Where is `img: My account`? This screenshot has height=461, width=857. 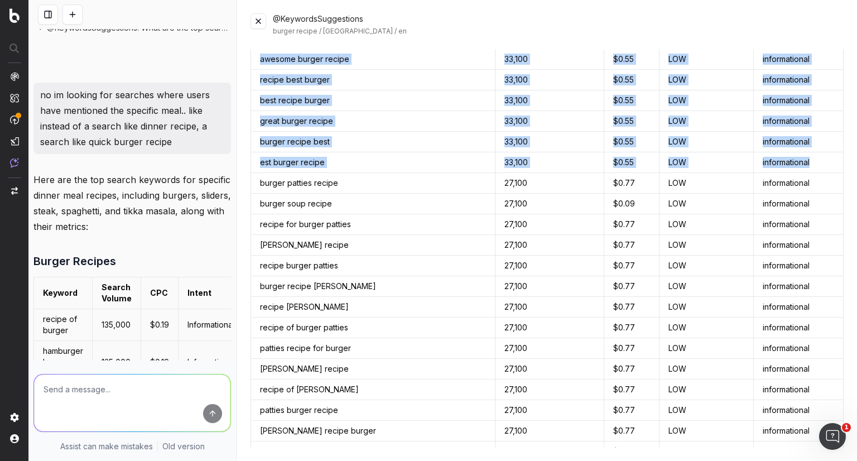
img: My account is located at coordinates (15, 439).